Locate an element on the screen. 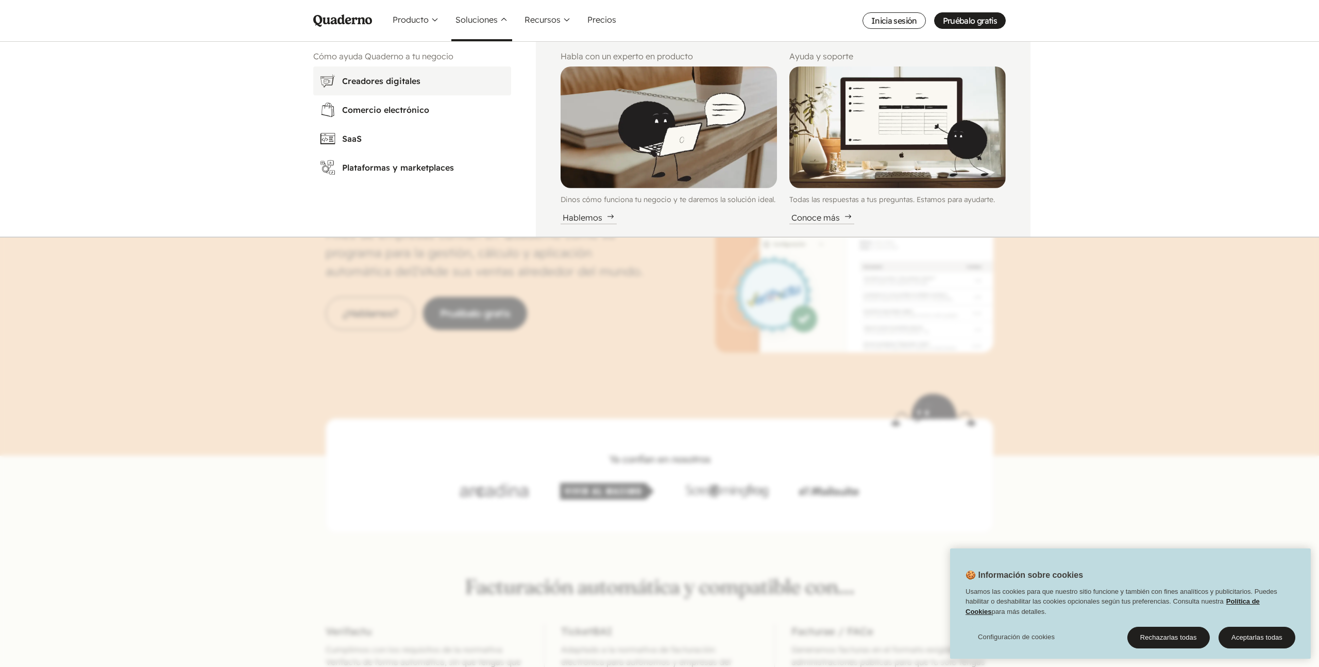 The height and width of the screenshot is (667, 1319). button: Aceptarlas todas is located at coordinates (1257, 638).